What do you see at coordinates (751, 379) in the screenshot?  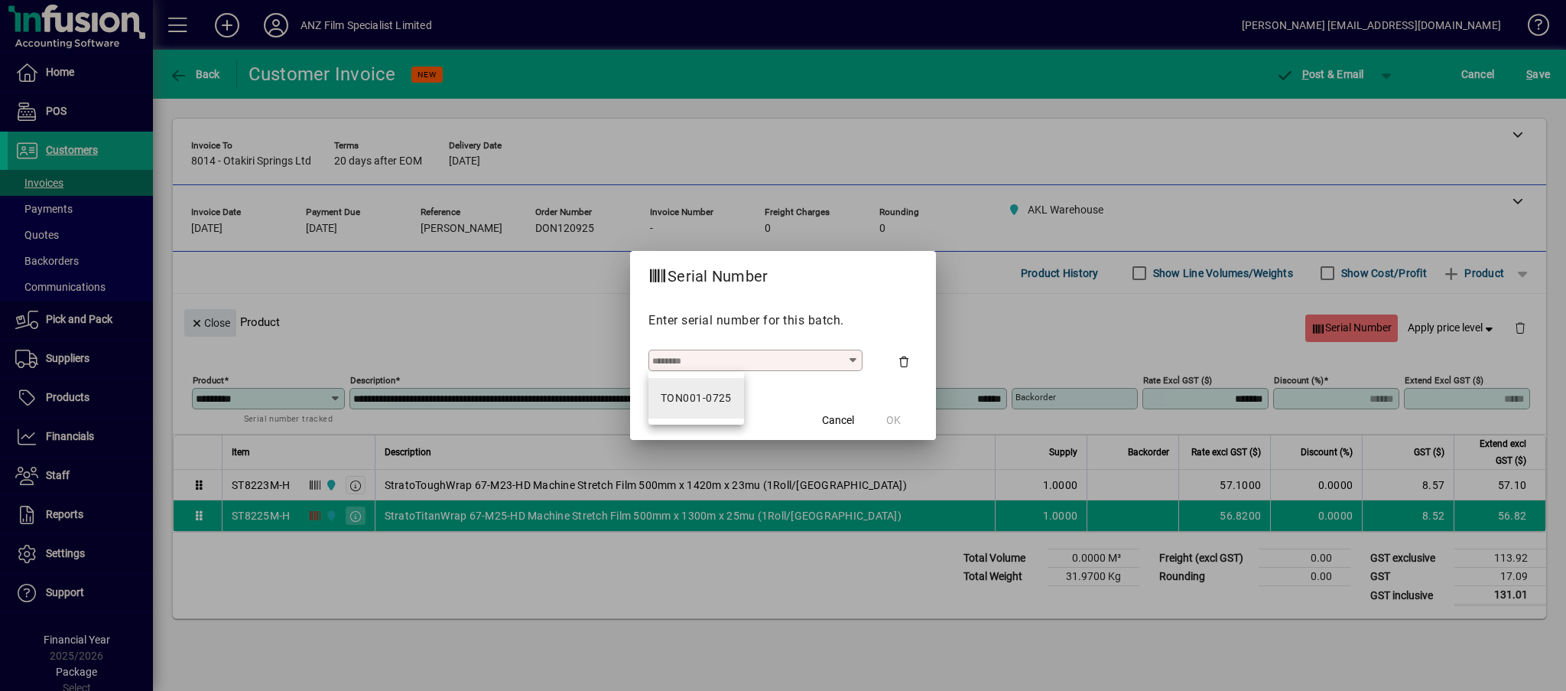 I see `mat-error: Required` at bounding box center [751, 379].